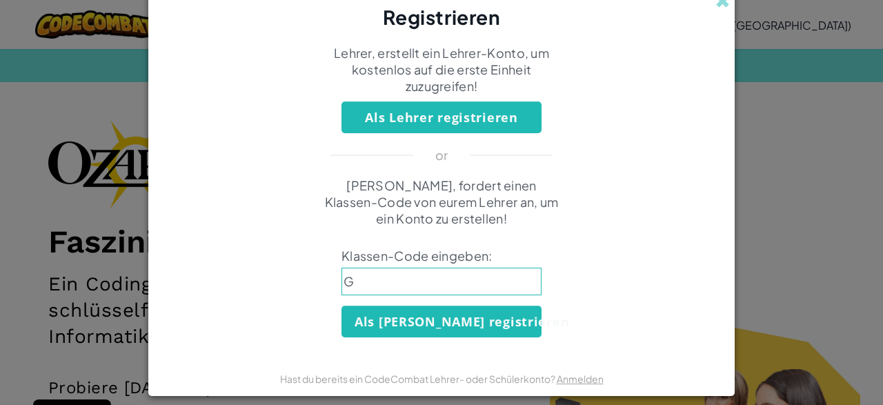  Describe the element at coordinates (442, 256) in the screenshot. I see `span: Klassen-Code eingeben:` at that location.